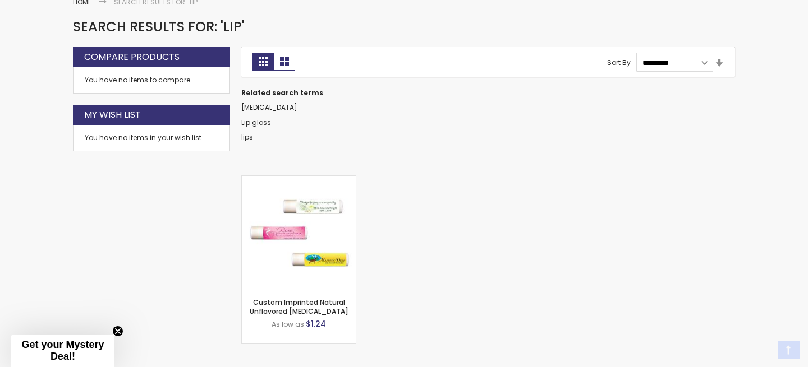  Describe the element at coordinates (488, 93) in the screenshot. I see `dt: Related search terms` at that location.